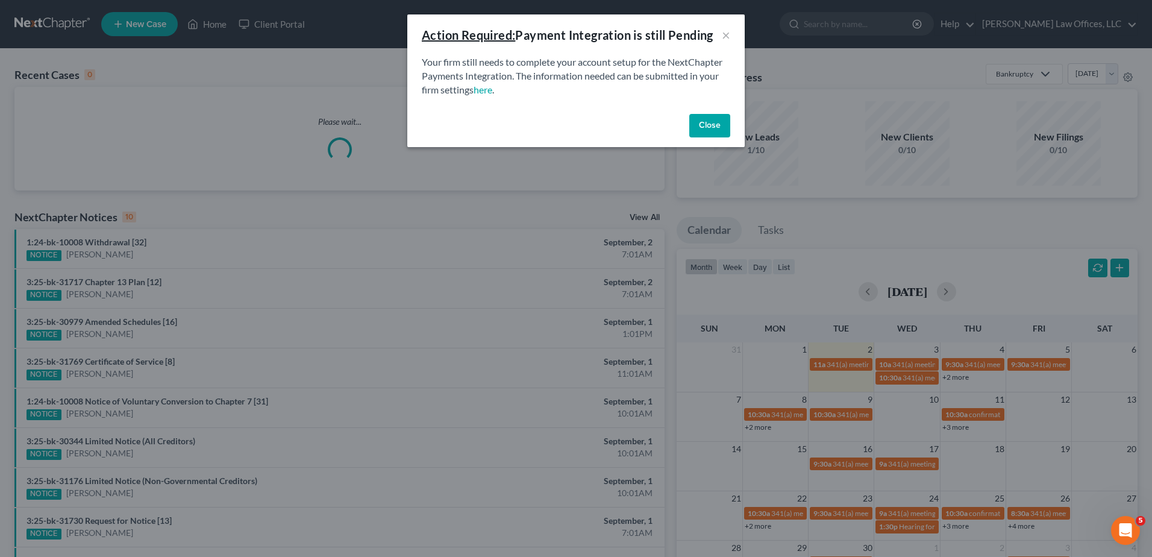 This screenshot has width=1152, height=557. I want to click on a: here, so click(482, 89).